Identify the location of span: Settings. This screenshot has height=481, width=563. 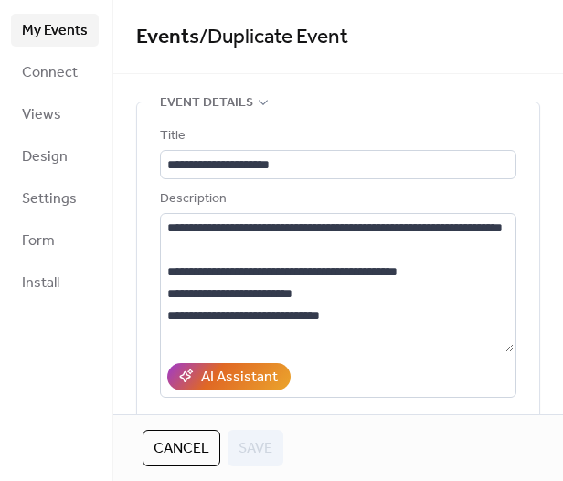
(49, 199).